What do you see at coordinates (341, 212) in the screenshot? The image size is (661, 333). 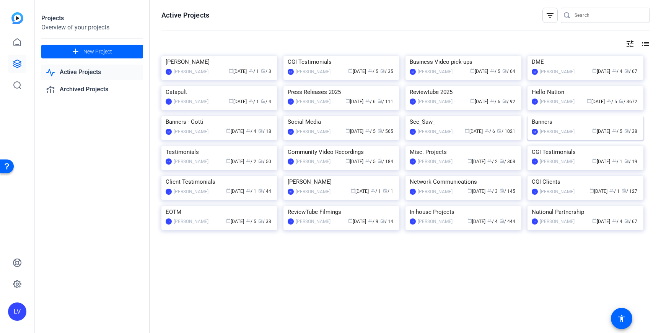 I see `div: ReviewTube Filmings` at bounding box center [341, 212].